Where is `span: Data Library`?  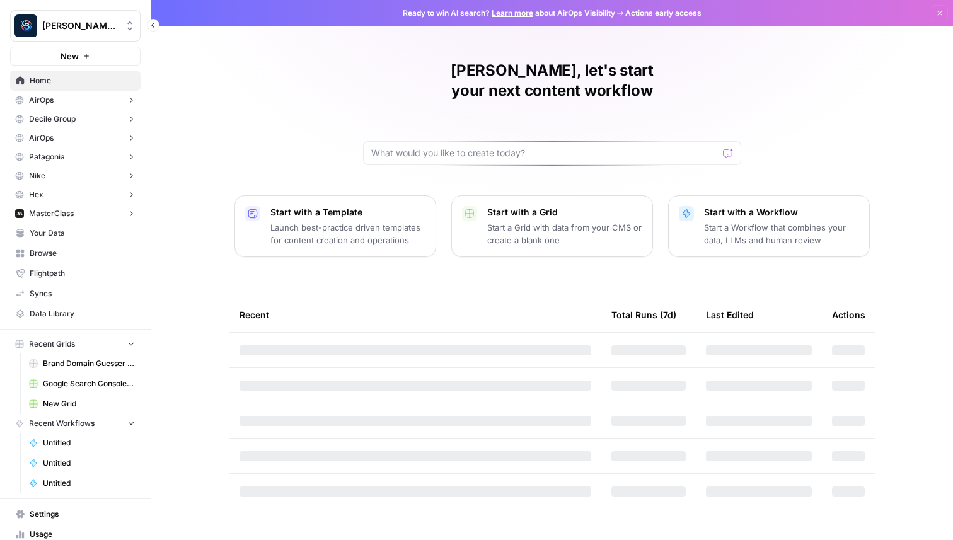 span: Data Library is located at coordinates (82, 314).